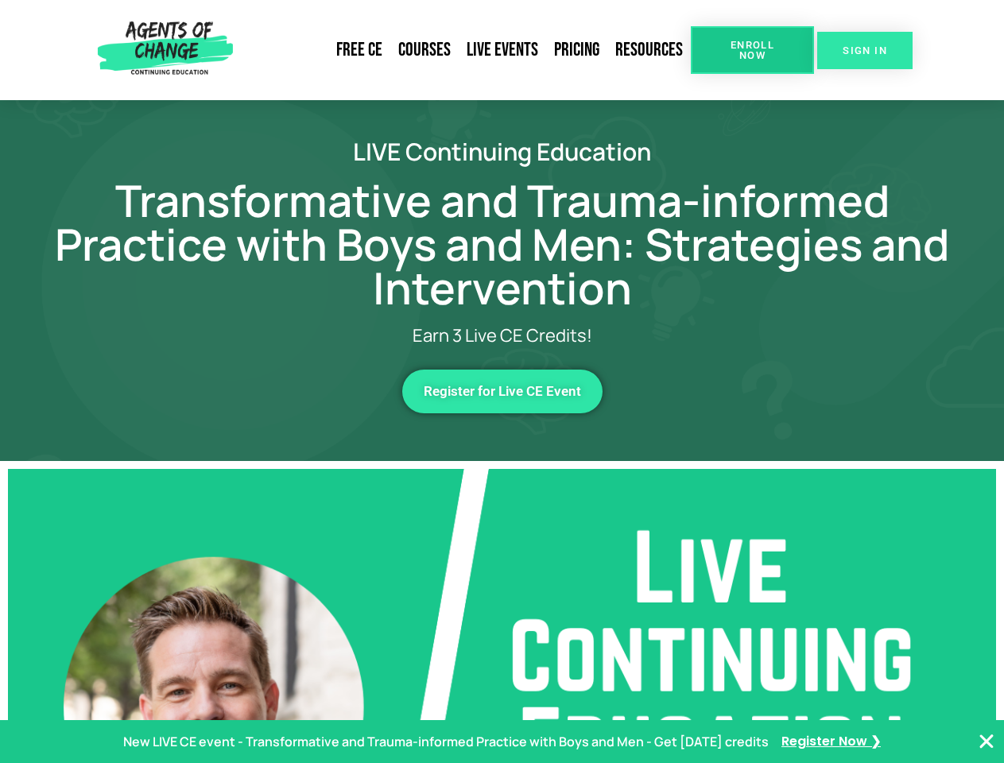 This screenshot has width=1004, height=763. Describe the element at coordinates (865, 50) in the screenshot. I see `span: SIGN IN` at that location.